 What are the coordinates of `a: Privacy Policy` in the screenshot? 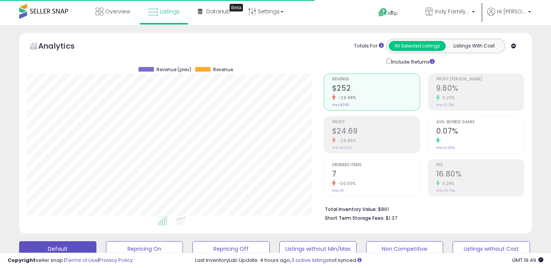 It's located at (116, 260).